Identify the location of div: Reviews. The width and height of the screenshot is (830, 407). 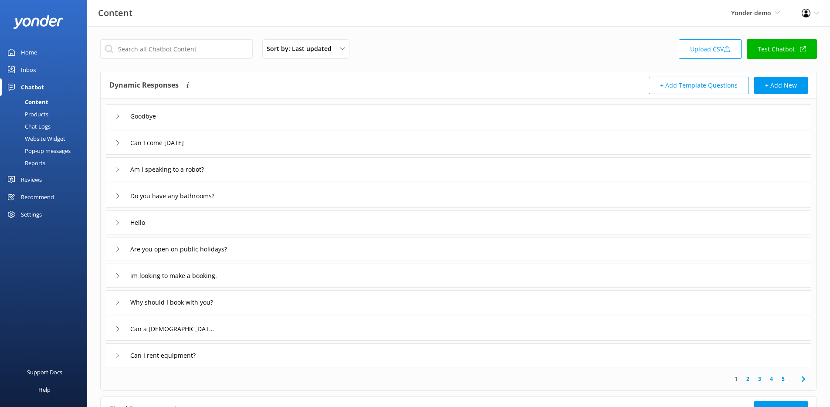
(31, 180).